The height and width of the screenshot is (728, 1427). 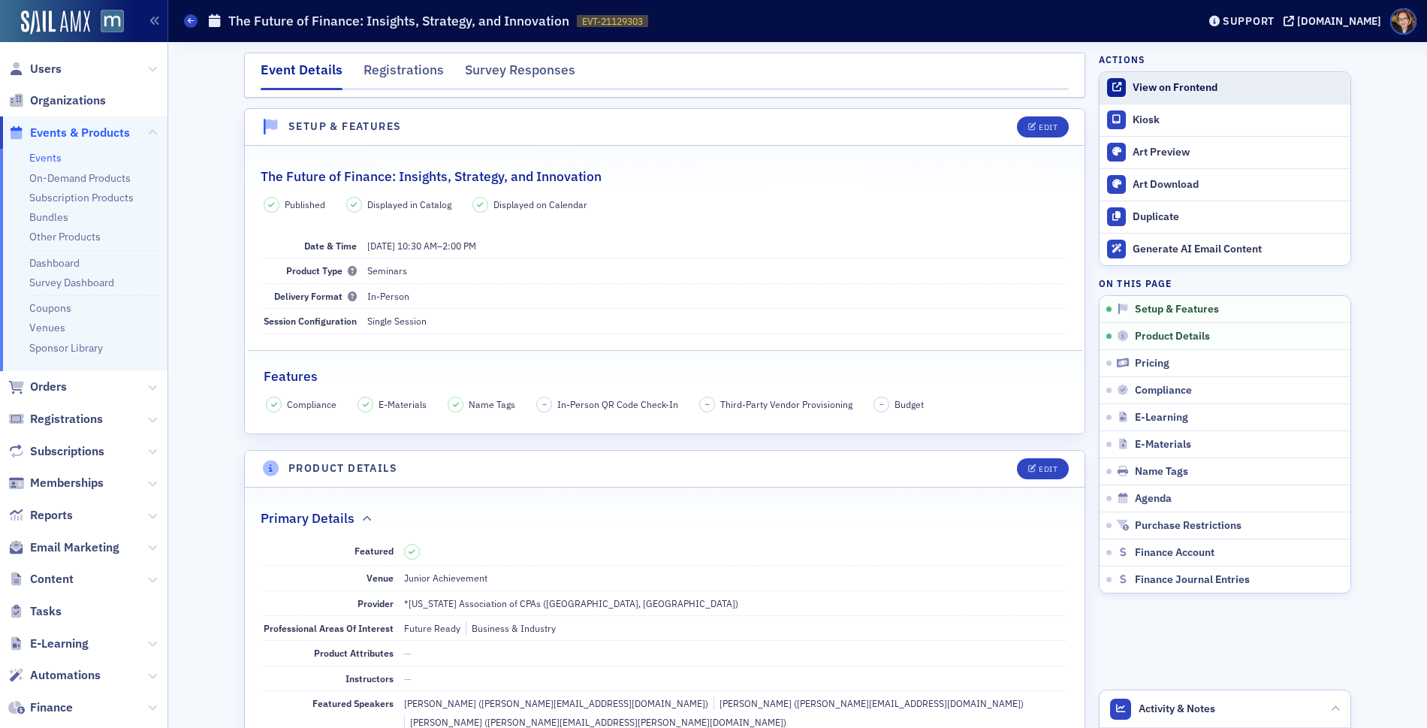 I want to click on time: 2:00 PM, so click(x=459, y=246).